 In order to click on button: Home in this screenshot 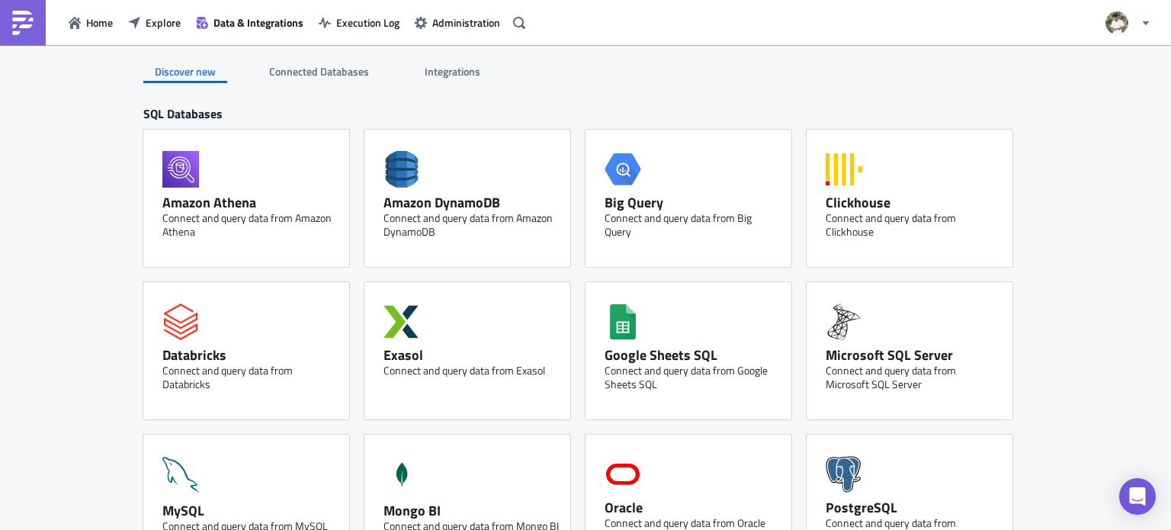, I will do `click(91, 22)`.